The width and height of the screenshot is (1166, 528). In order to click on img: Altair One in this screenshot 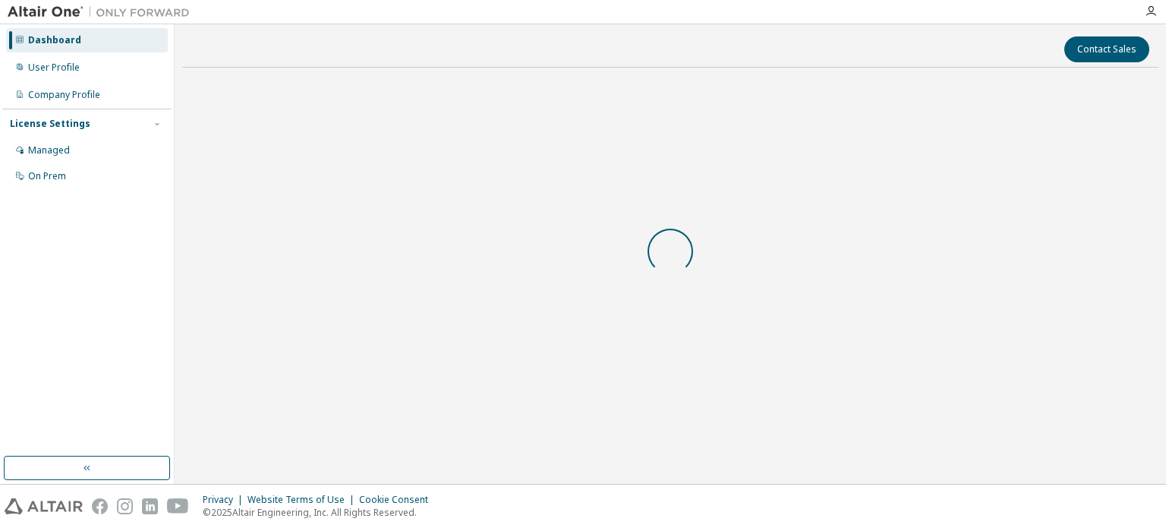, I will do `click(103, 12)`.